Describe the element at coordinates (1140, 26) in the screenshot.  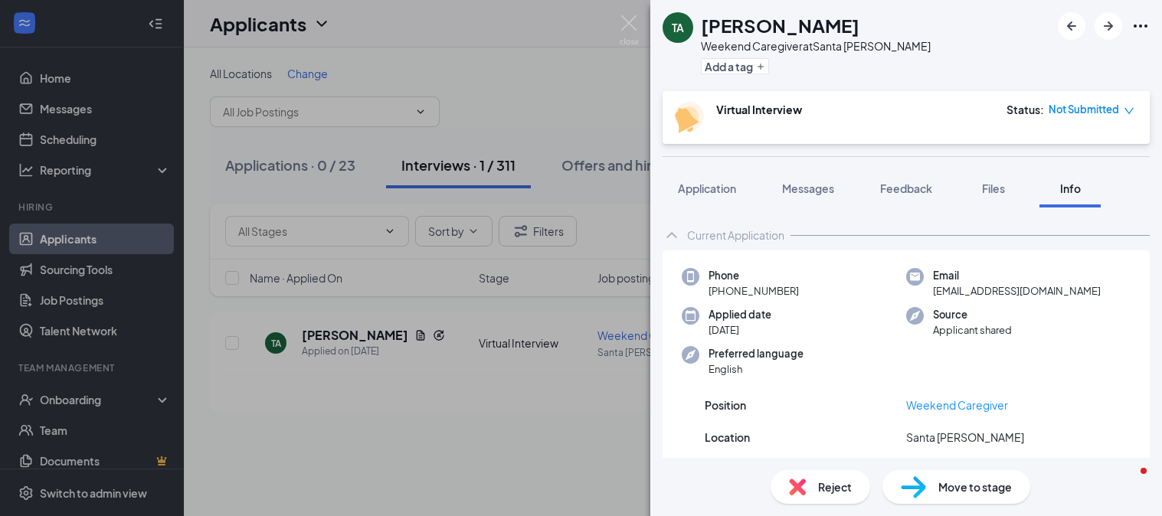
I see `svg: Ellipses` at that location.